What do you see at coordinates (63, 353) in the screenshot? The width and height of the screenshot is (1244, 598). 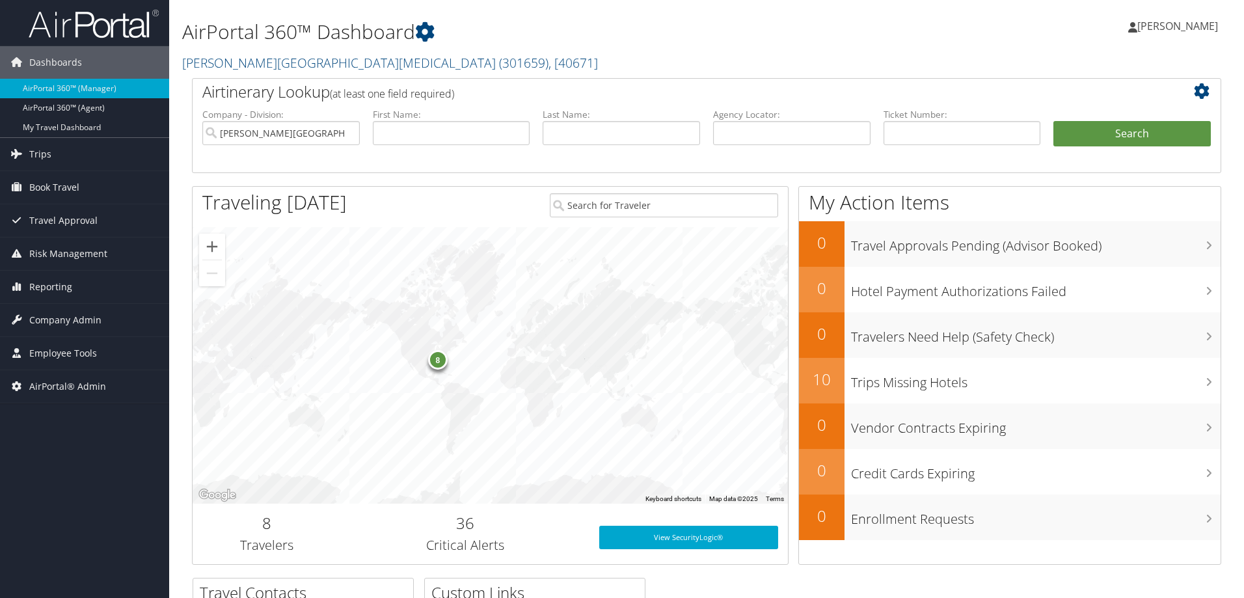 I see `span: Employee Tools` at bounding box center [63, 353].